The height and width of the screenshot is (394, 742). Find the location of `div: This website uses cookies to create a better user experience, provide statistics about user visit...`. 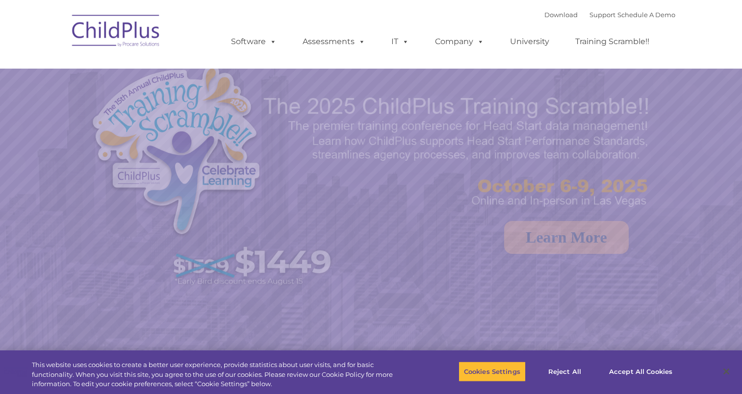

div: This website uses cookies to create a better user experience, provide statistics about user visit... is located at coordinates (220, 375).